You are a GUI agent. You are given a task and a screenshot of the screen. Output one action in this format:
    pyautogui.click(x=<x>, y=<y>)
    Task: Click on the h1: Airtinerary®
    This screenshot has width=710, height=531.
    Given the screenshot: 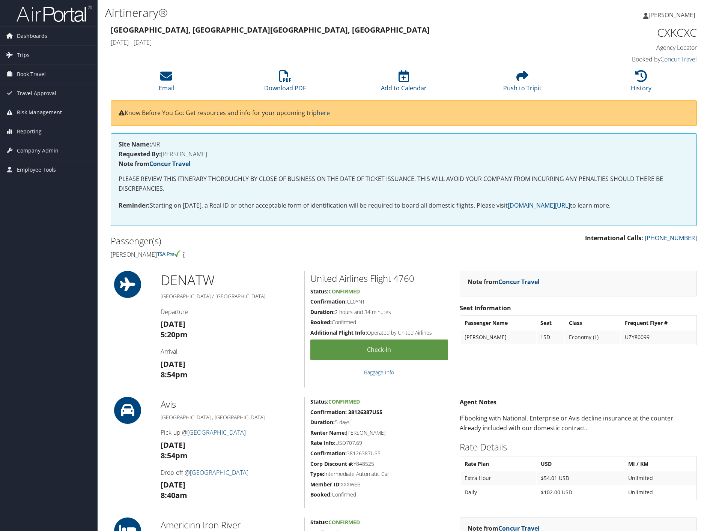 What is the action you would take?
    pyautogui.click(x=304, y=13)
    